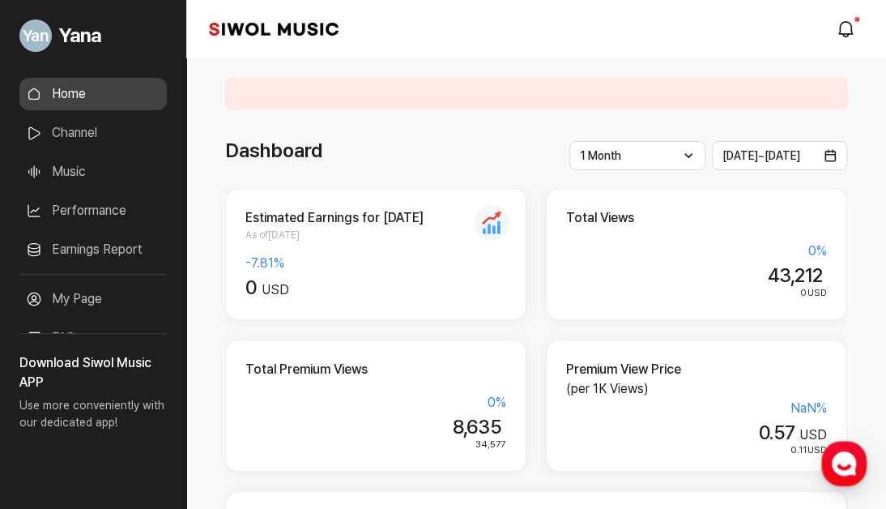 The height and width of the screenshot is (509, 886). Describe the element at coordinates (697, 389) in the screenshot. I see `p: (per 1K Views)` at that location.